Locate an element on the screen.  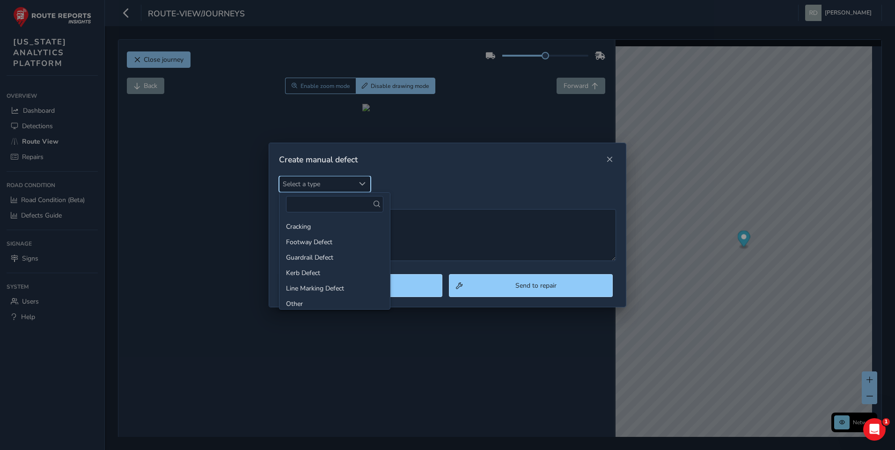
li: Cracking is located at coordinates (335, 227).